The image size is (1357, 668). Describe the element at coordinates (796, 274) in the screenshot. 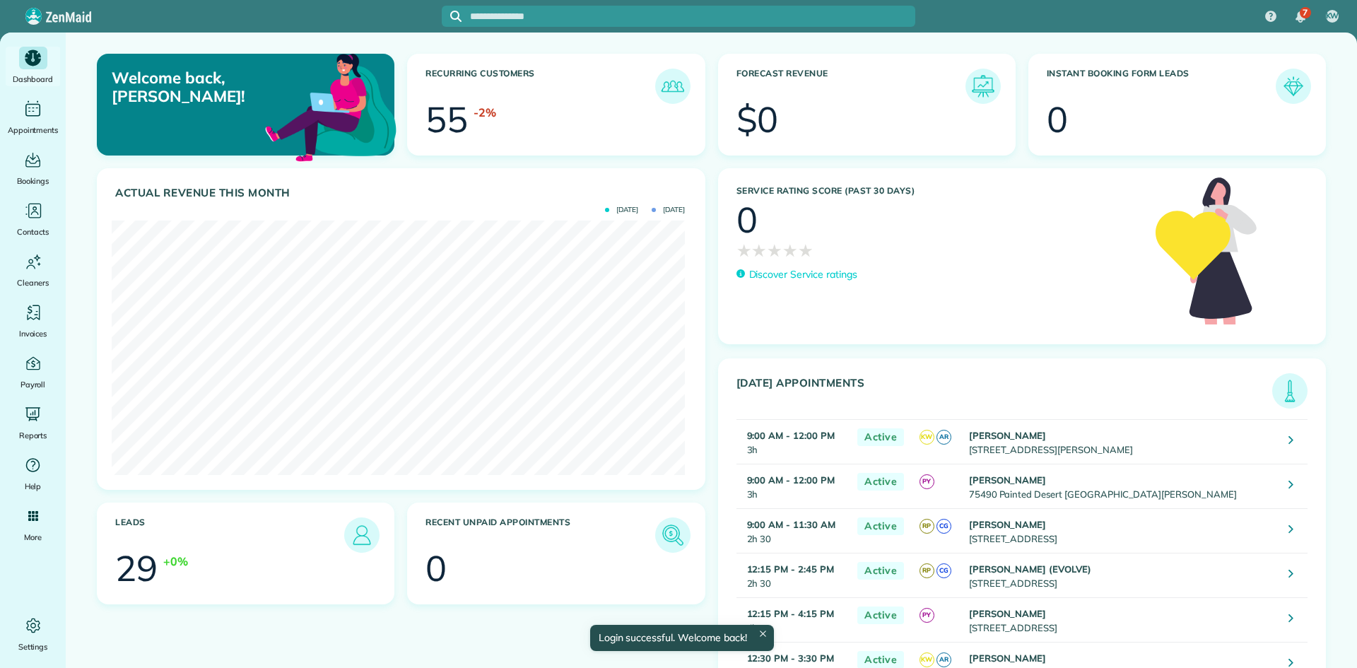

I see `a: Discover Service ratings` at that location.